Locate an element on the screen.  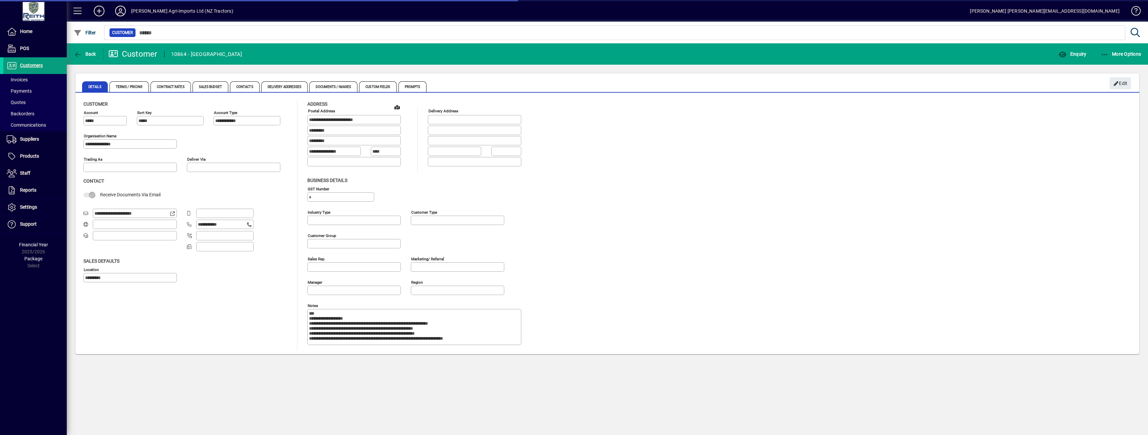
a: Communications is located at coordinates (35, 125).